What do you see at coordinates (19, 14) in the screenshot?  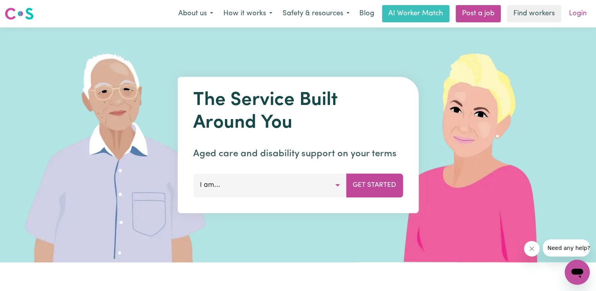 I see `a: Careseekers logo` at bounding box center [19, 14].